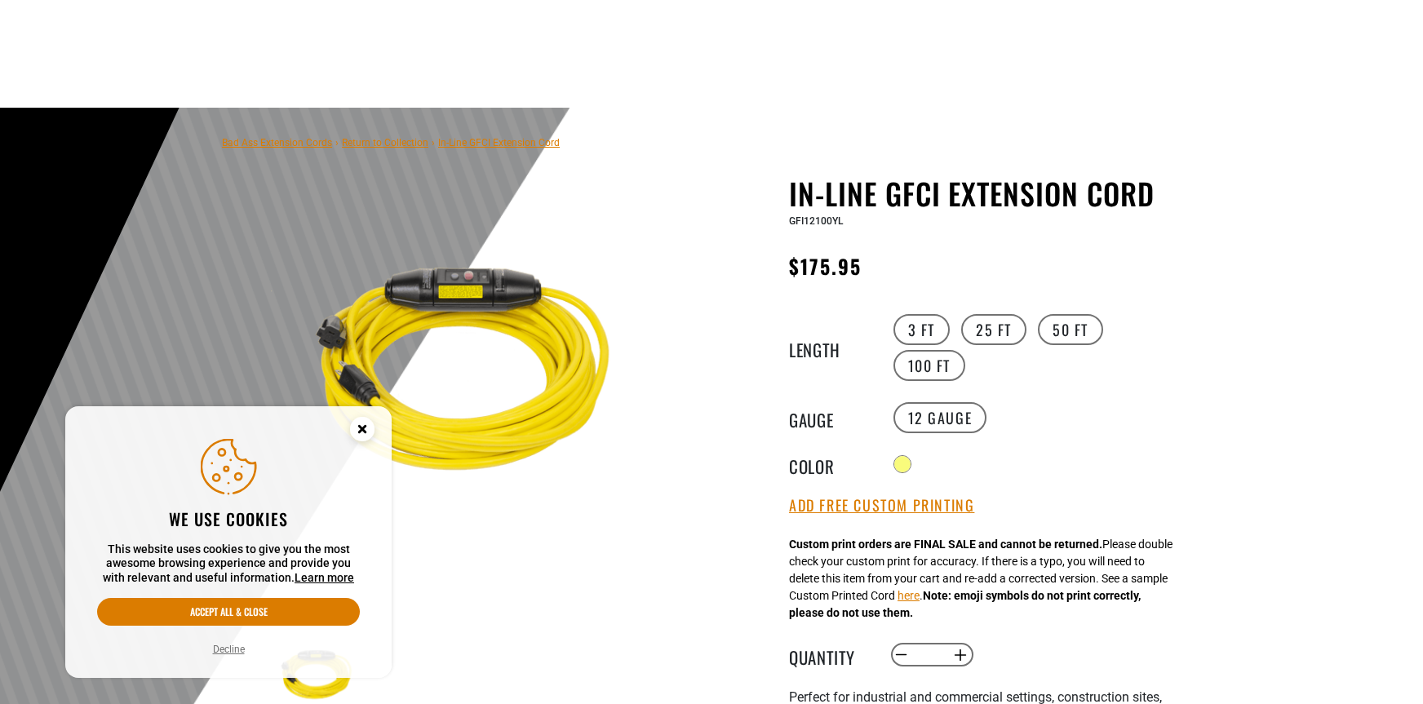 This screenshot has width=1423, height=704. I want to click on button: here, so click(908, 595).